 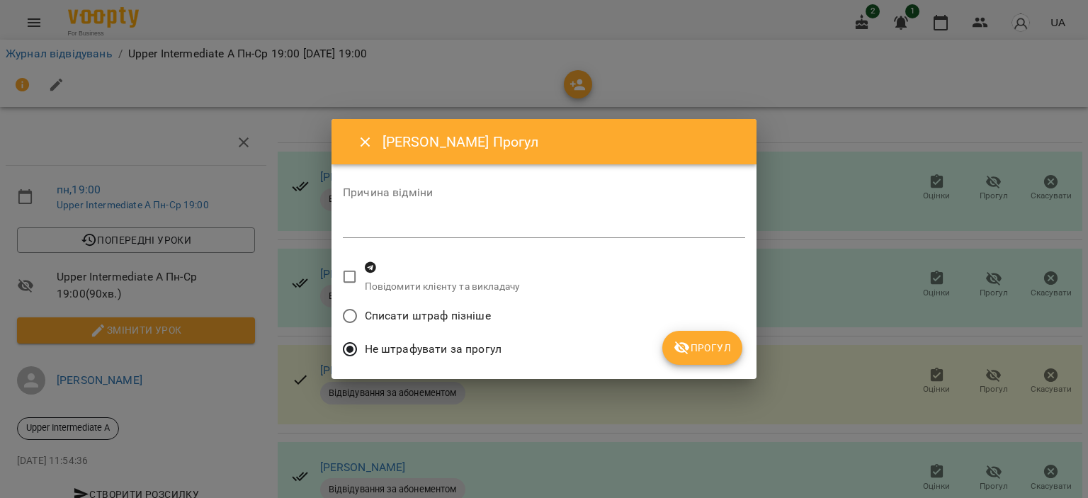 I want to click on label: Причина відміни, so click(x=544, y=193).